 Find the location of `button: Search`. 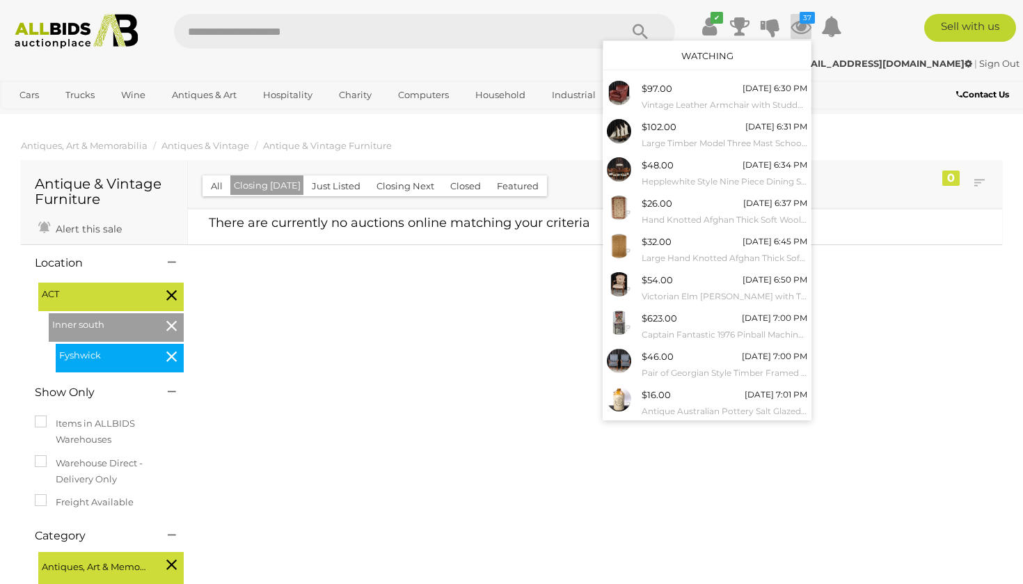

button: Search is located at coordinates (640, 31).